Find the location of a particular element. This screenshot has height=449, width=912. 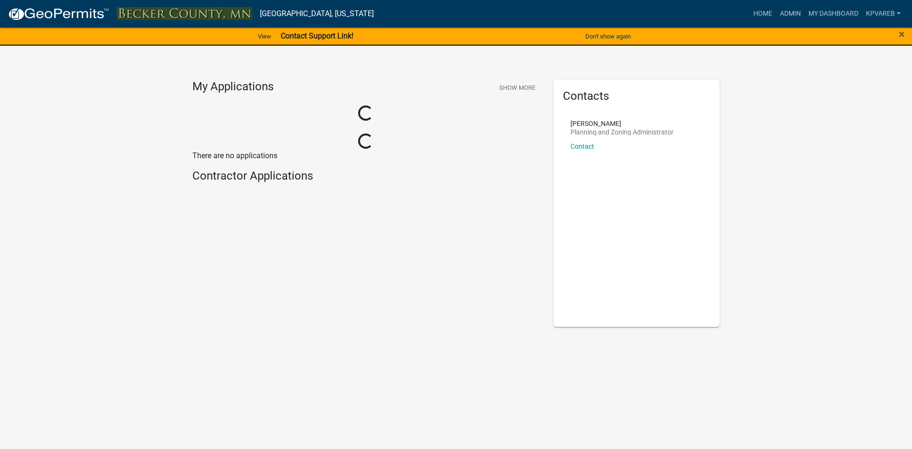

h5: Contacts is located at coordinates (637, 96).